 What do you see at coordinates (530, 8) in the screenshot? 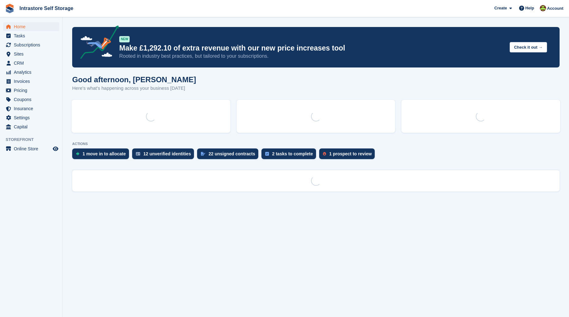
I see `span: Help` at bounding box center [530, 8].